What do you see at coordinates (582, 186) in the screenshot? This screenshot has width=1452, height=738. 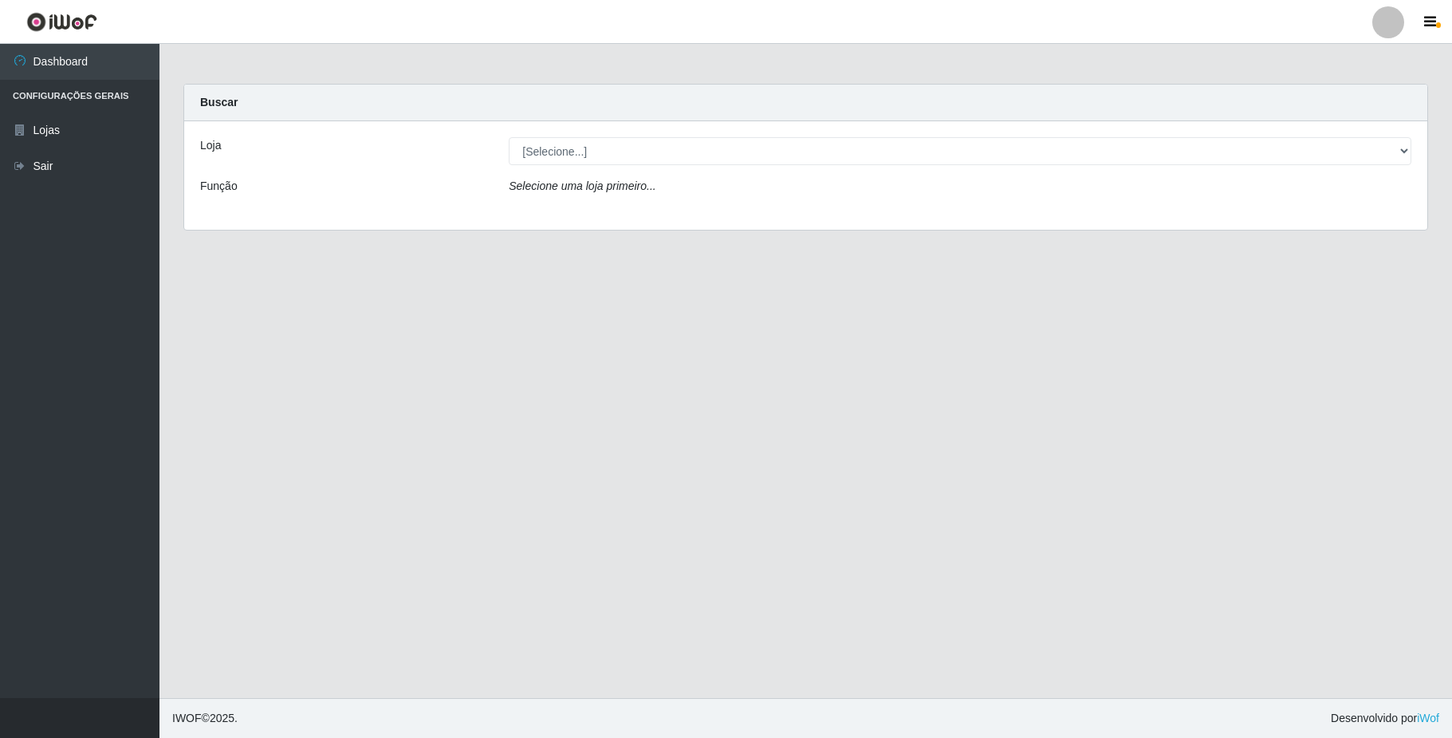 I see `i: Selecione uma loja primeiro...` at bounding box center [582, 186].